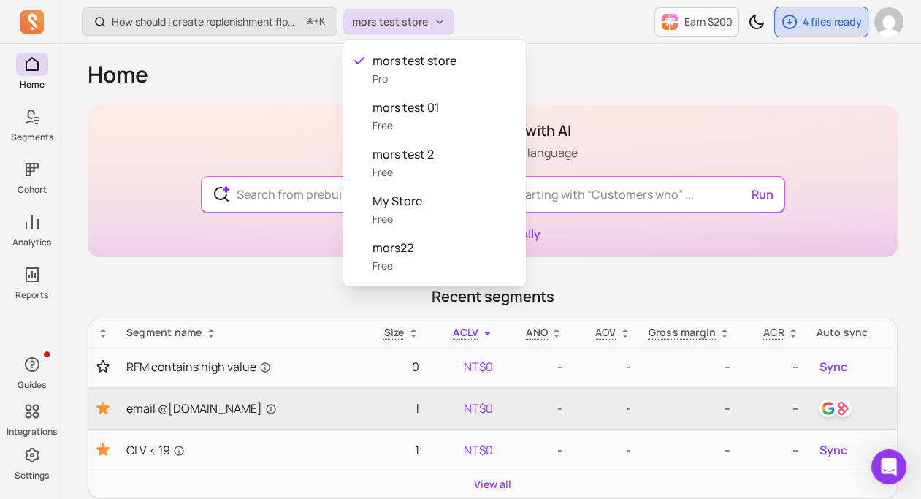 Image resolution: width=921 pixels, height=499 pixels. I want to click on div: mors test store, so click(434, 163).